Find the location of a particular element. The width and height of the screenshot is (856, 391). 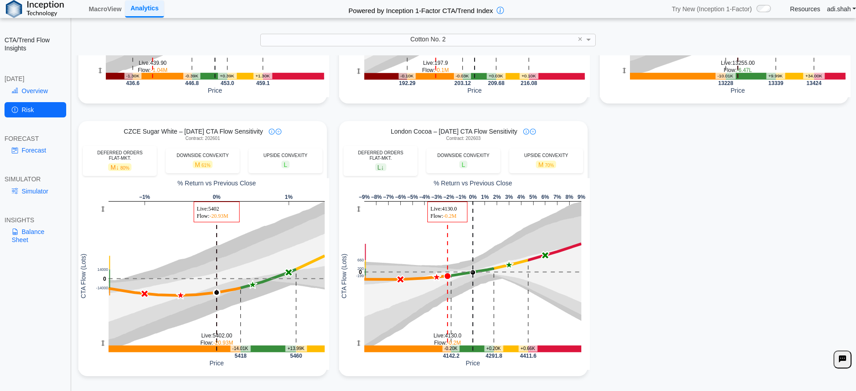

span: Contract: 202601 is located at coordinates (203, 139).